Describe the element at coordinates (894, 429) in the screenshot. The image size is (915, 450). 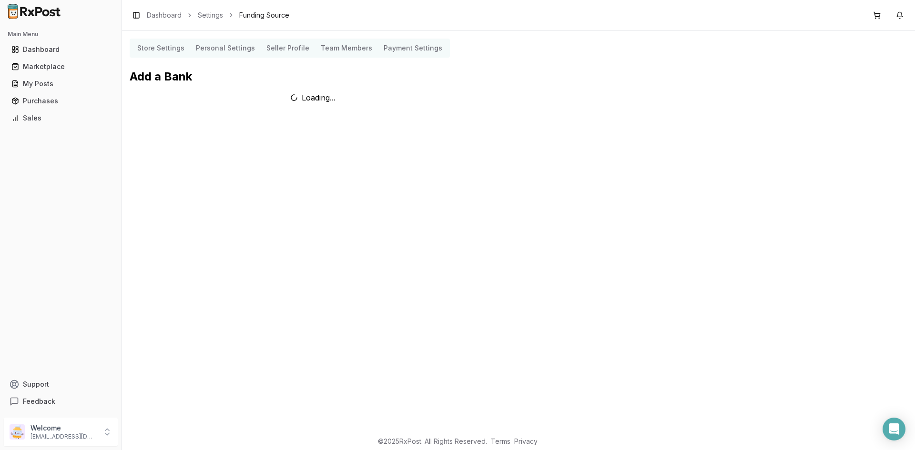
I see `div: Open Intercom Messenger` at that location.